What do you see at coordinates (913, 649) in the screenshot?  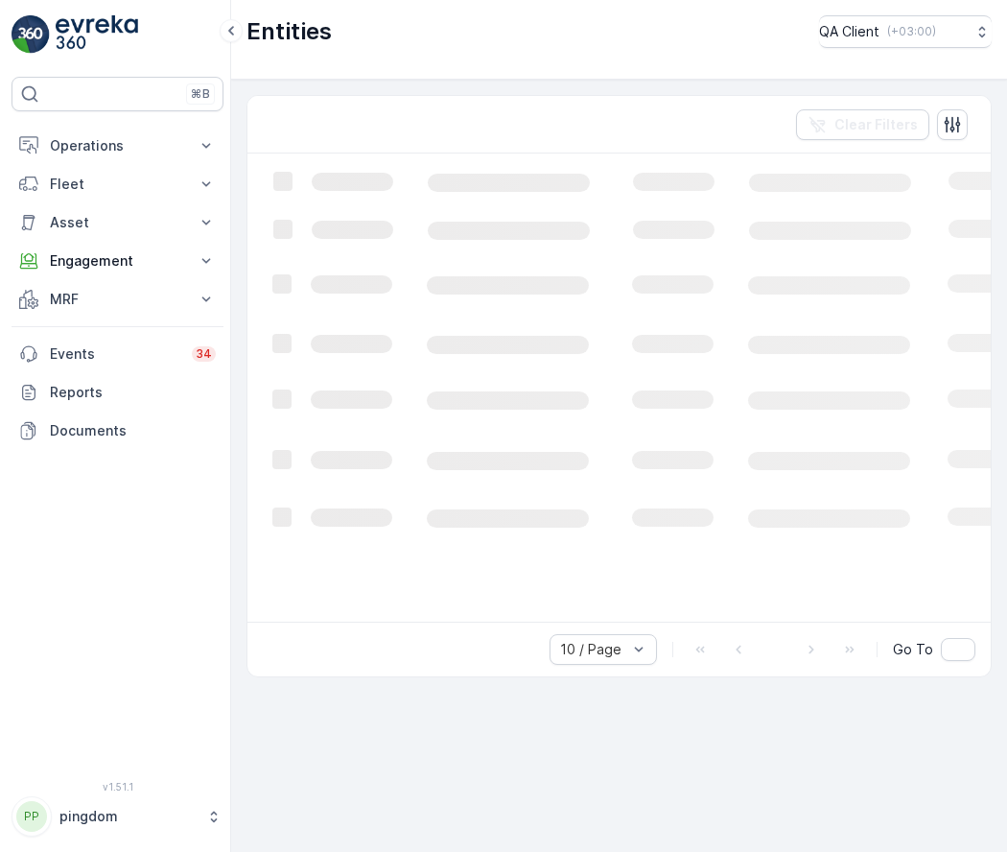 I see `span: Go To` at bounding box center [913, 649].